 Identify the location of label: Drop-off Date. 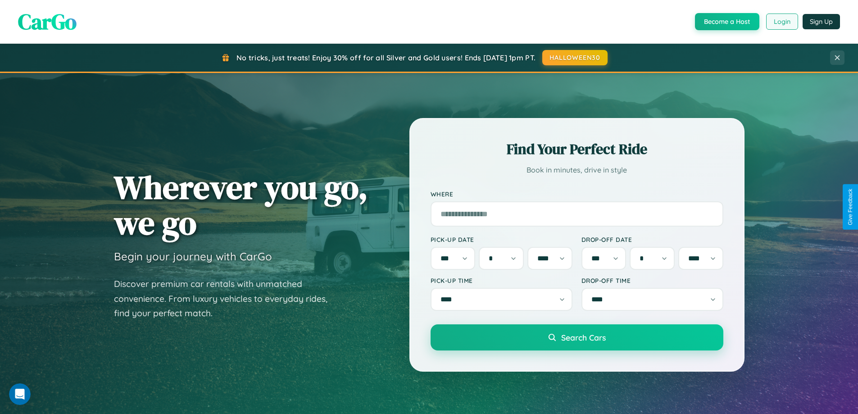
(653, 239).